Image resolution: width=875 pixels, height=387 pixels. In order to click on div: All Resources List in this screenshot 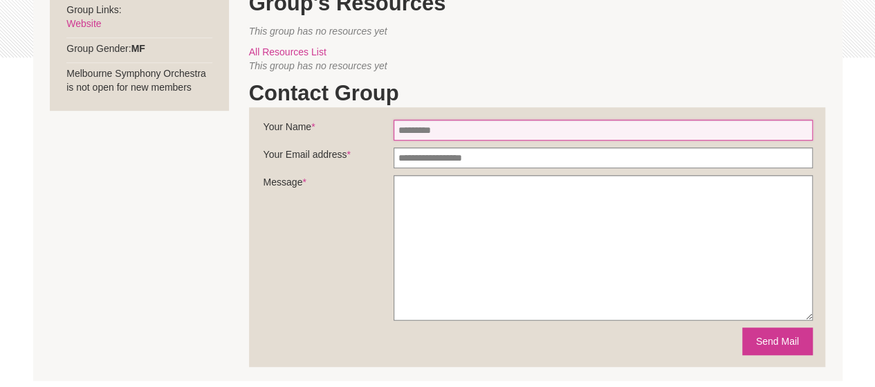, I will do `click(537, 52)`.